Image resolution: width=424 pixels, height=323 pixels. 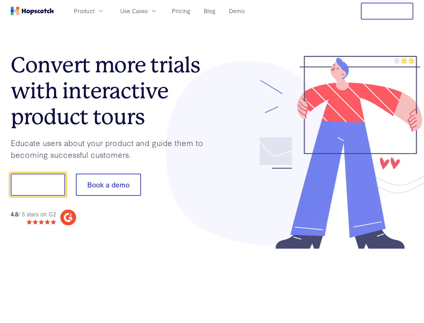 What do you see at coordinates (237, 11) in the screenshot?
I see `a: Demo` at bounding box center [237, 11].